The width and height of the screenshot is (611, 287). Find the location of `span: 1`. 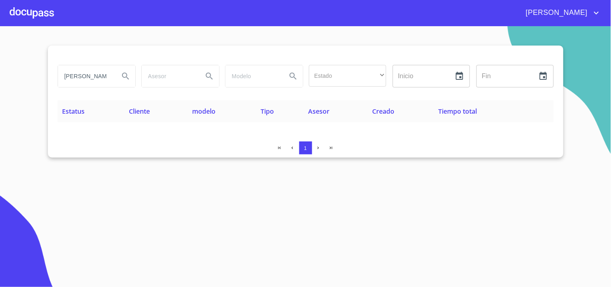

span: 1 is located at coordinates (305, 148).